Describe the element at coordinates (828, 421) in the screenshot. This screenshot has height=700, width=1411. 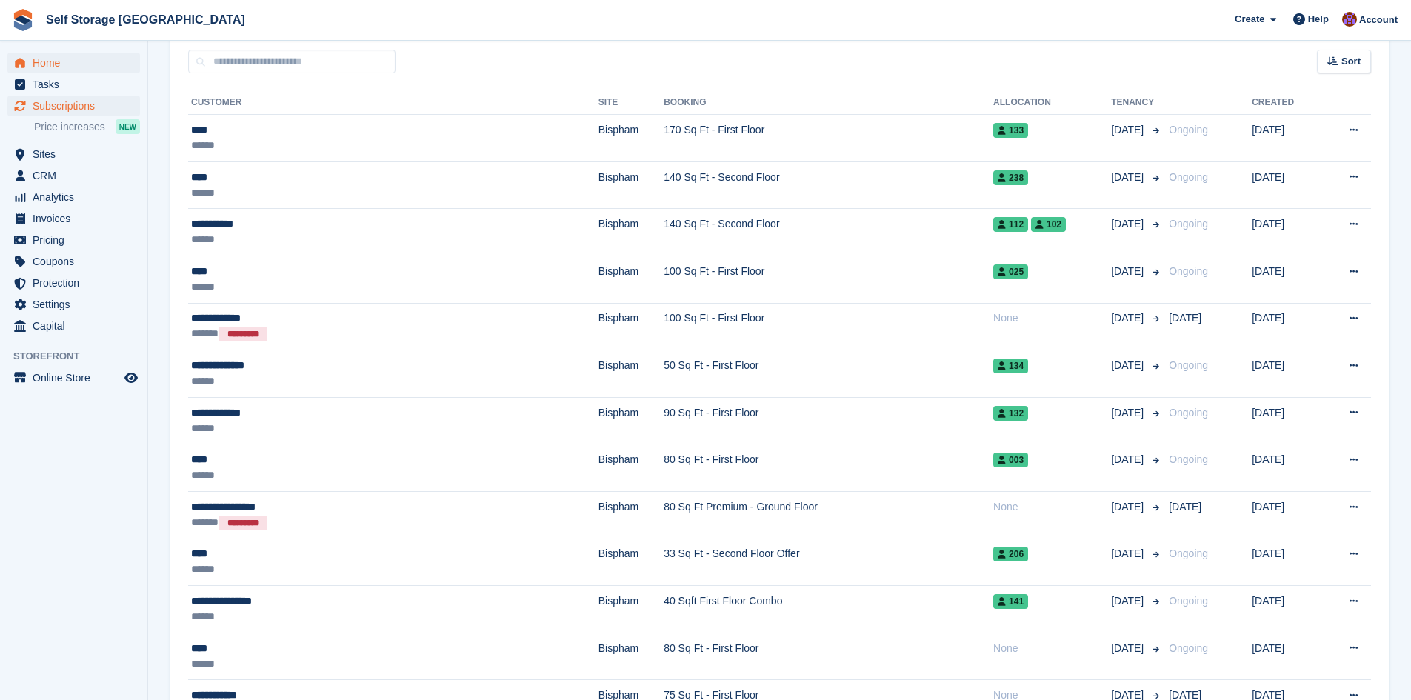
I see `td: 90 Sq Ft - First Floor` at that location.